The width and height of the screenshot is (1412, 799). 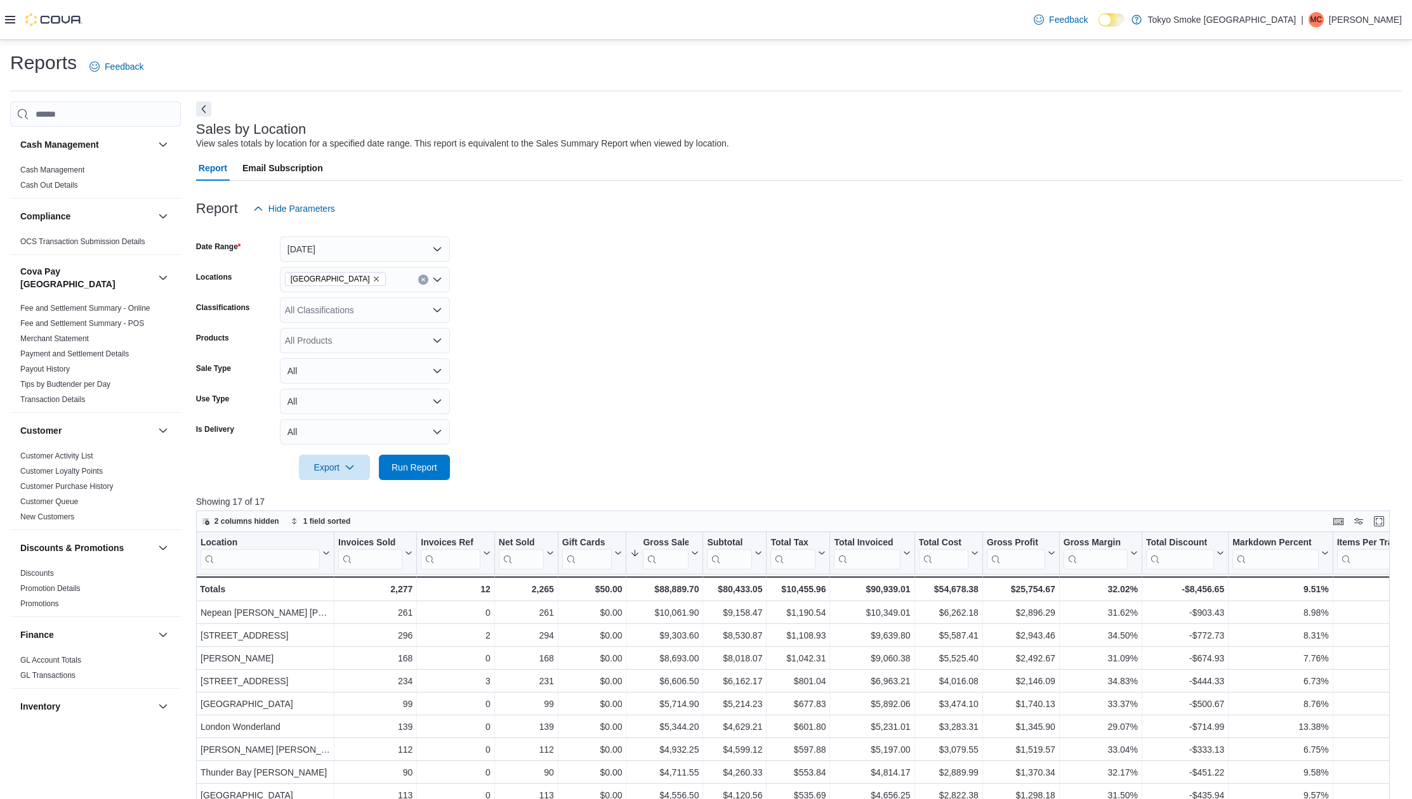 I want to click on div: $5,714.90, so click(x=664, y=704).